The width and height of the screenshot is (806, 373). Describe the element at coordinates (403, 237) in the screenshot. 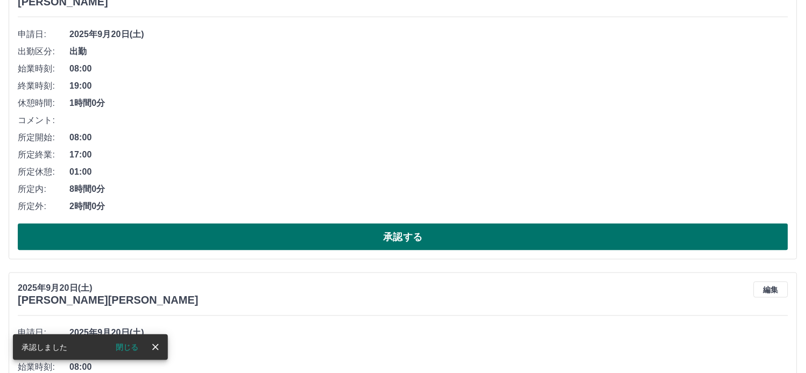

I see `button: 承認する` at that location.